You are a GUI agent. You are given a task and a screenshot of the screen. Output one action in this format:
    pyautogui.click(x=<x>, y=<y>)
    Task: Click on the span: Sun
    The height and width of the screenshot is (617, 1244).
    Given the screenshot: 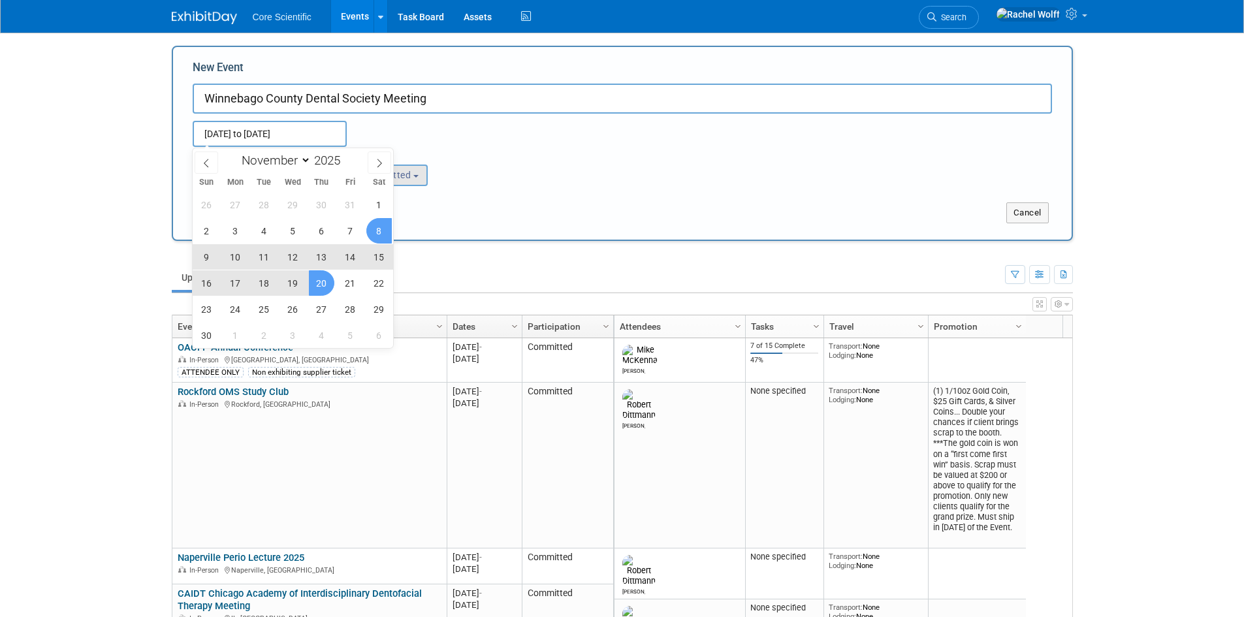 What is the action you would take?
    pyautogui.click(x=207, y=182)
    